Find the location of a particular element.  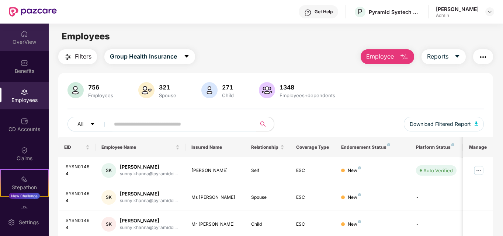

span: Employees is located at coordinates (86, 36).